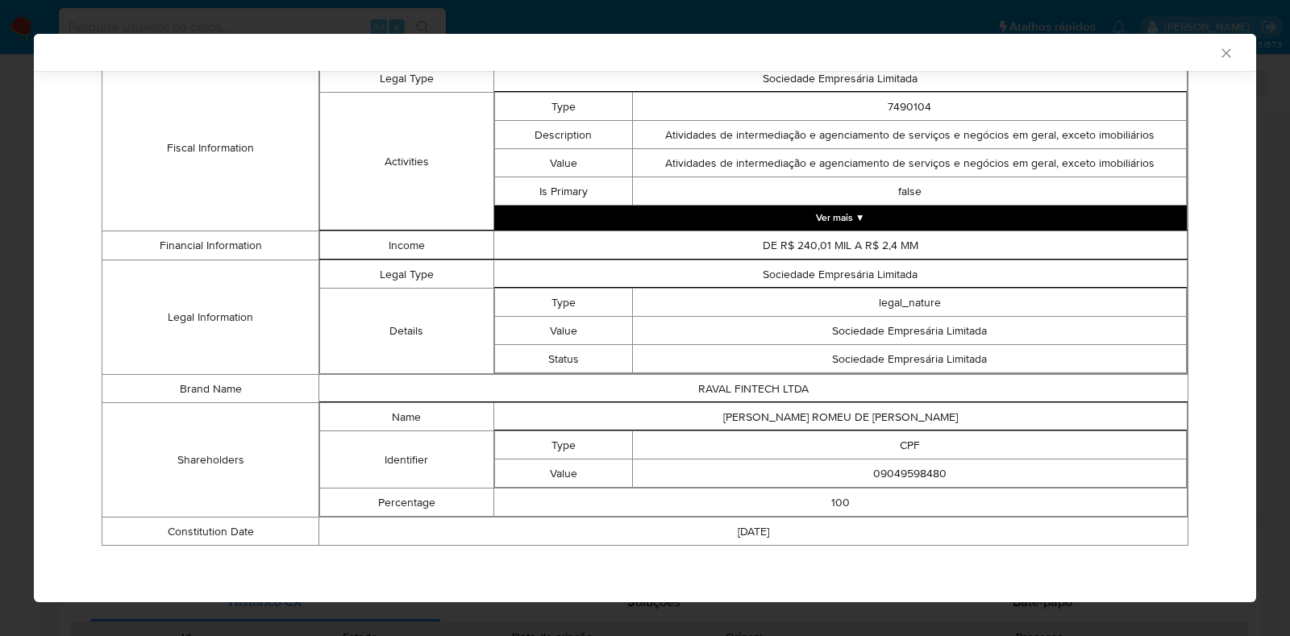 This screenshot has width=1290, height=636. What do you see at coordinates (909, 106) in the screenshot?
I see `td: 7490104` at bounding box center [909, 106].